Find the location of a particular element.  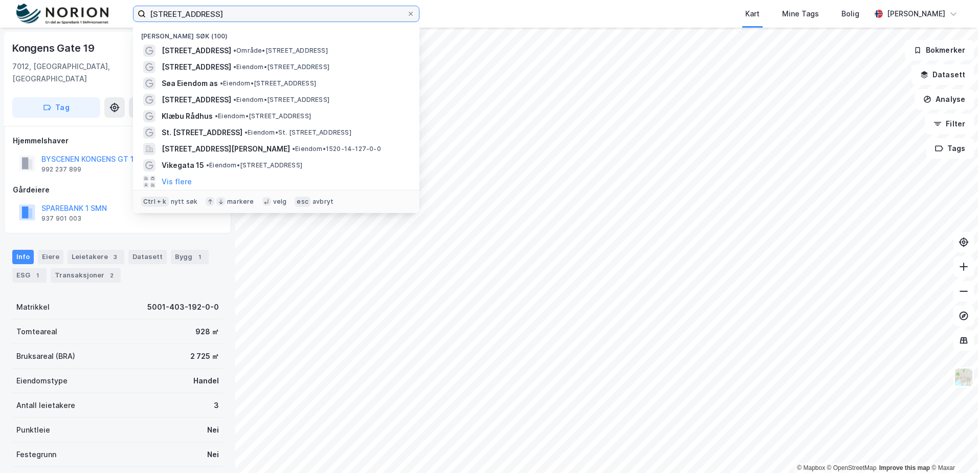

div: Transaksjoner is located at coordinates (85, 275).